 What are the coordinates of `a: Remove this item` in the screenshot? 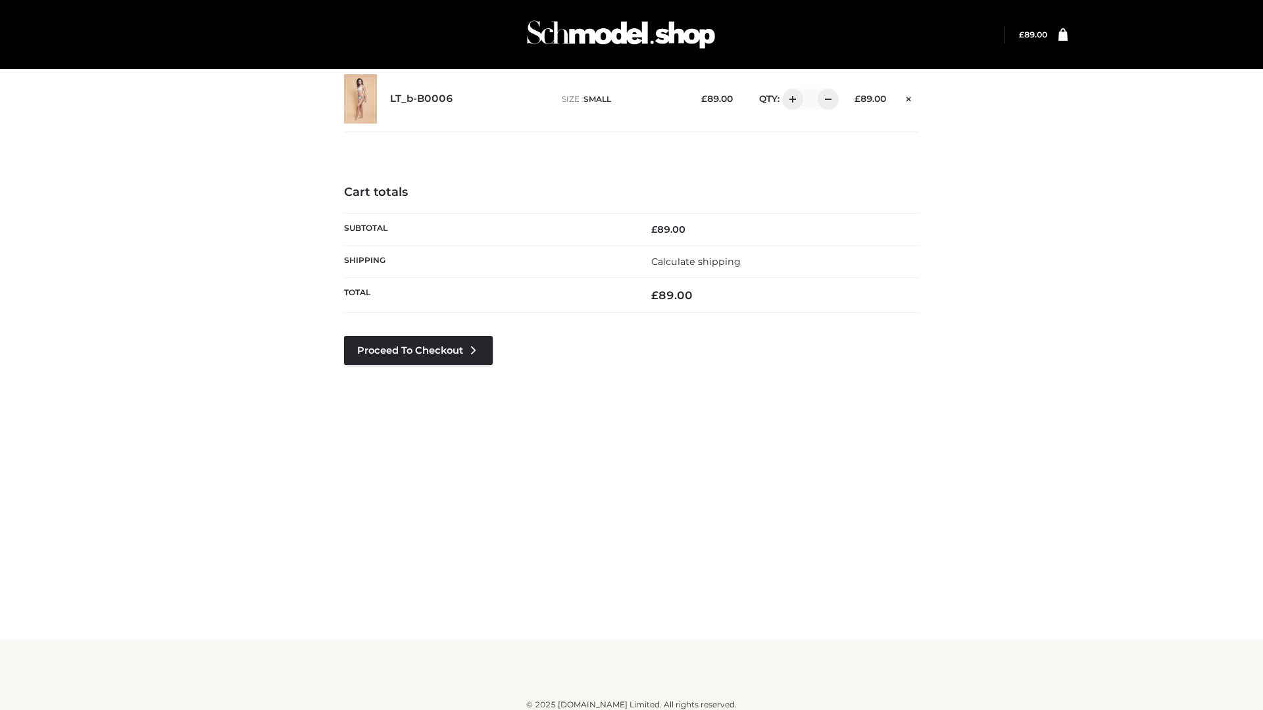 It's located at (909, 97).